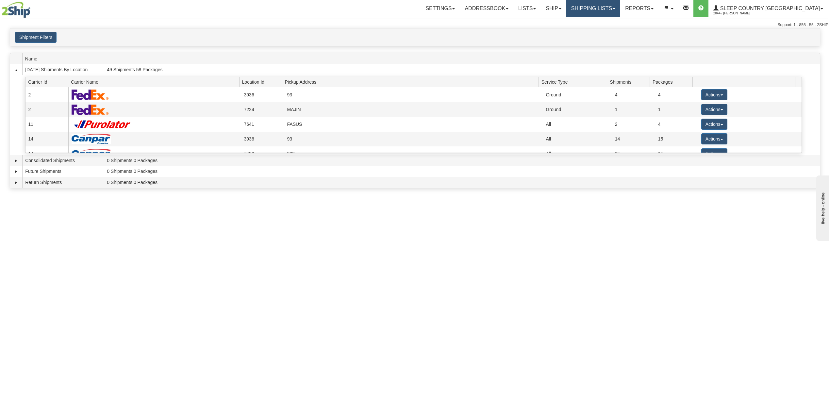 The height and width of the screenshot is (415, 830). Describe the element at coordinates (263, 124) in the screenshot. I see `td: 7641` at that location.